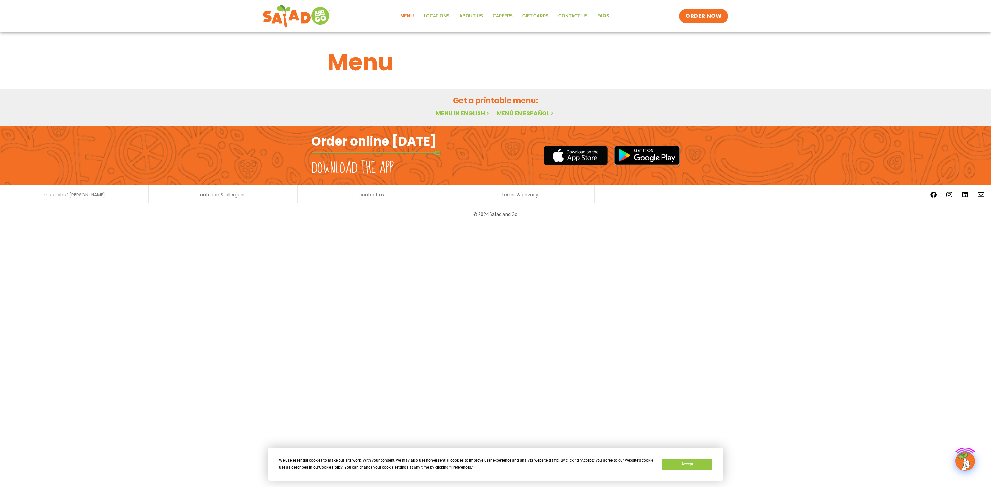  Describe the element at coordinates (463, 113) in the screenshot. I see `a: Menu in English` at that location.